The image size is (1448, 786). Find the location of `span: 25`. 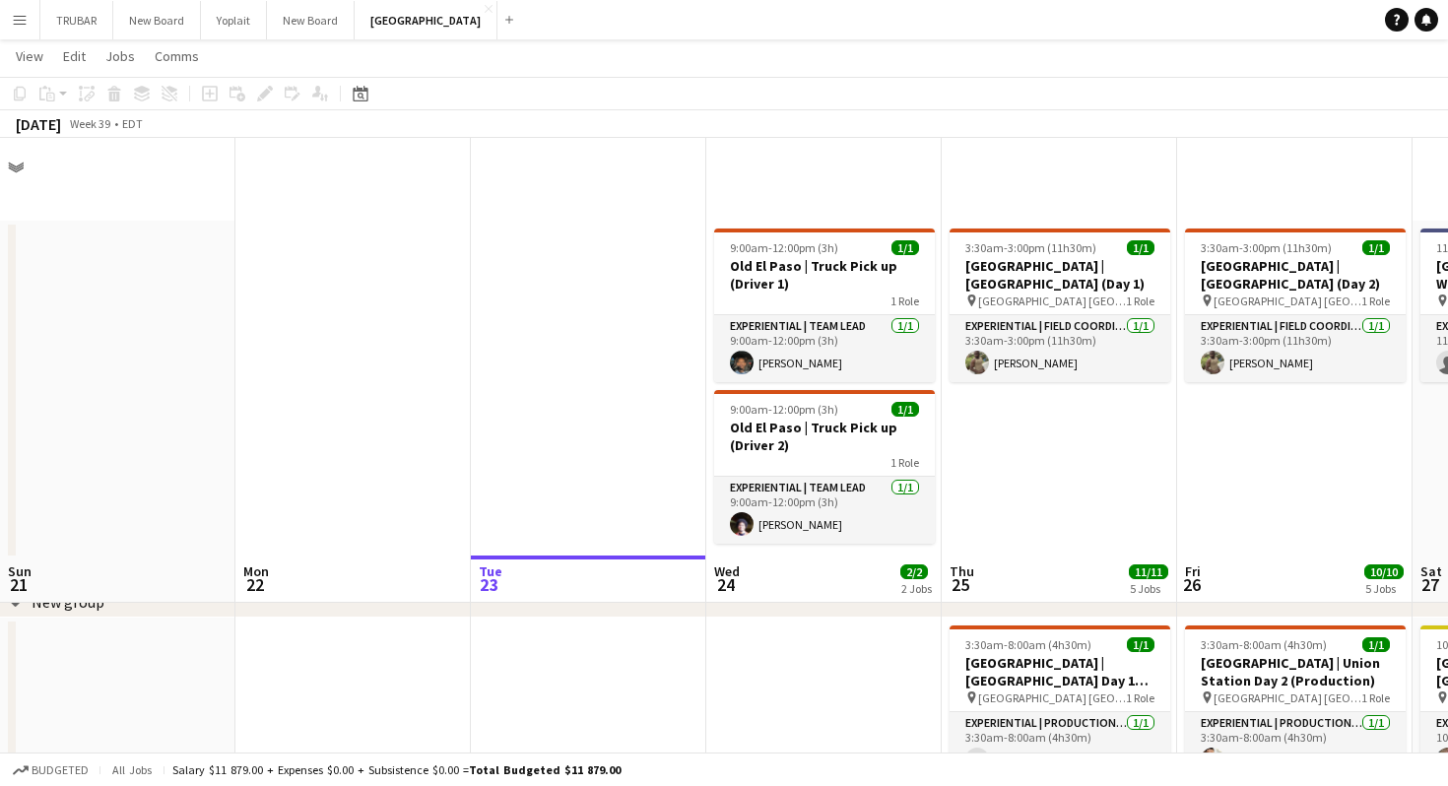

span: 25 is located at coordinates (960, 584).